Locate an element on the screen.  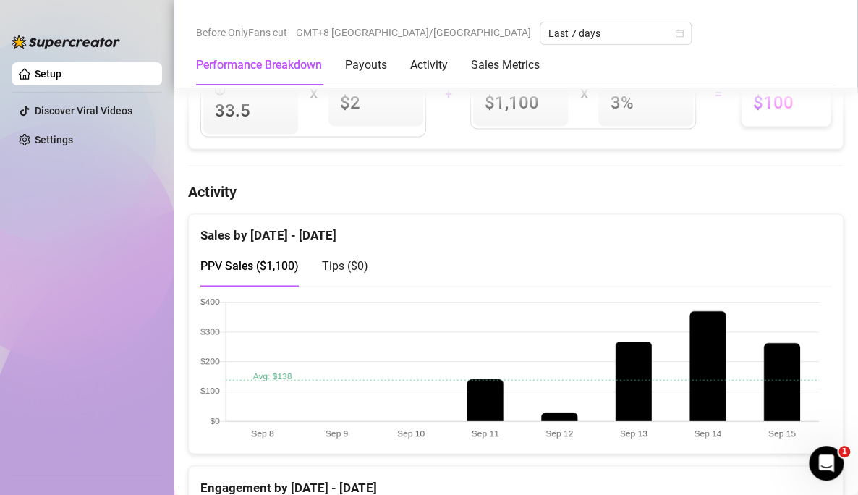
span: $1,100 is located at coordinates (520, 103).